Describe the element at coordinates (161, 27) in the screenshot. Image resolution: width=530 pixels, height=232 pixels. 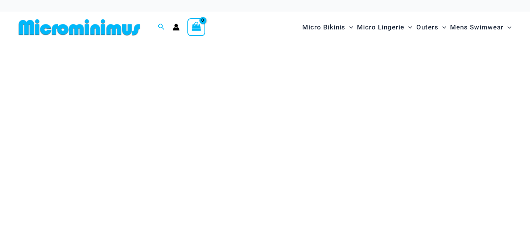
I see `a: Search icon link` at that location.